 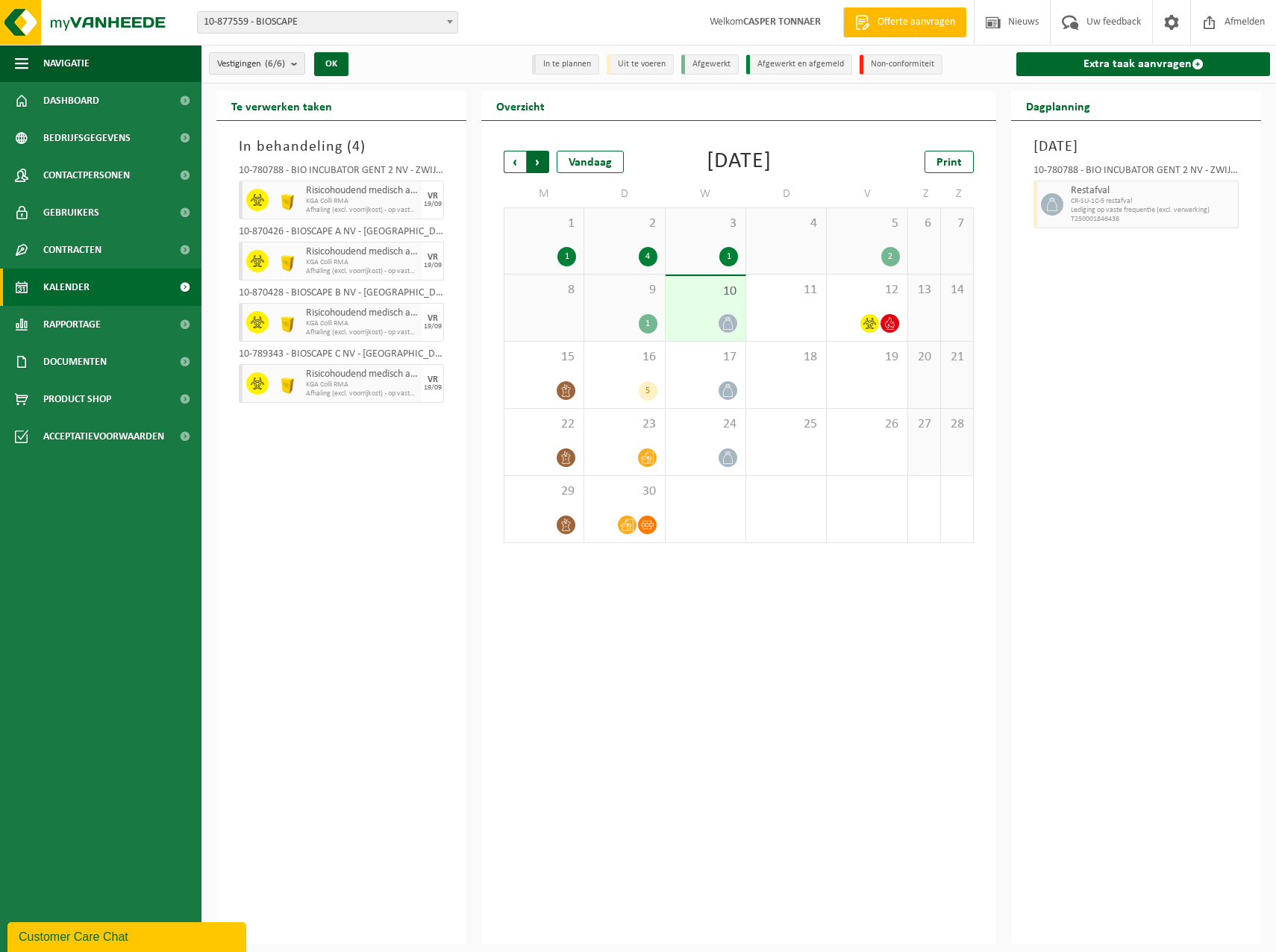 What do you see at coordinates (251, 64) in the screenshot?
I see `span: Vestigingen` at bounding box center [251, 64].